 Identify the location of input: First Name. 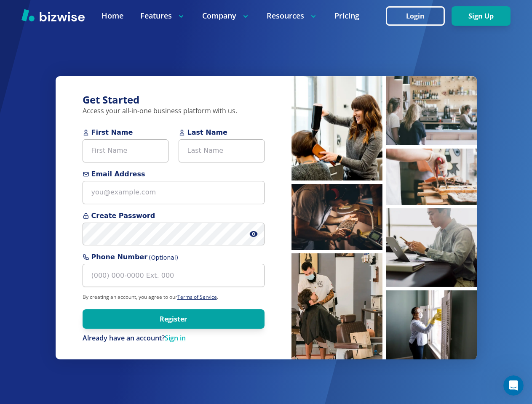
(125, 151).